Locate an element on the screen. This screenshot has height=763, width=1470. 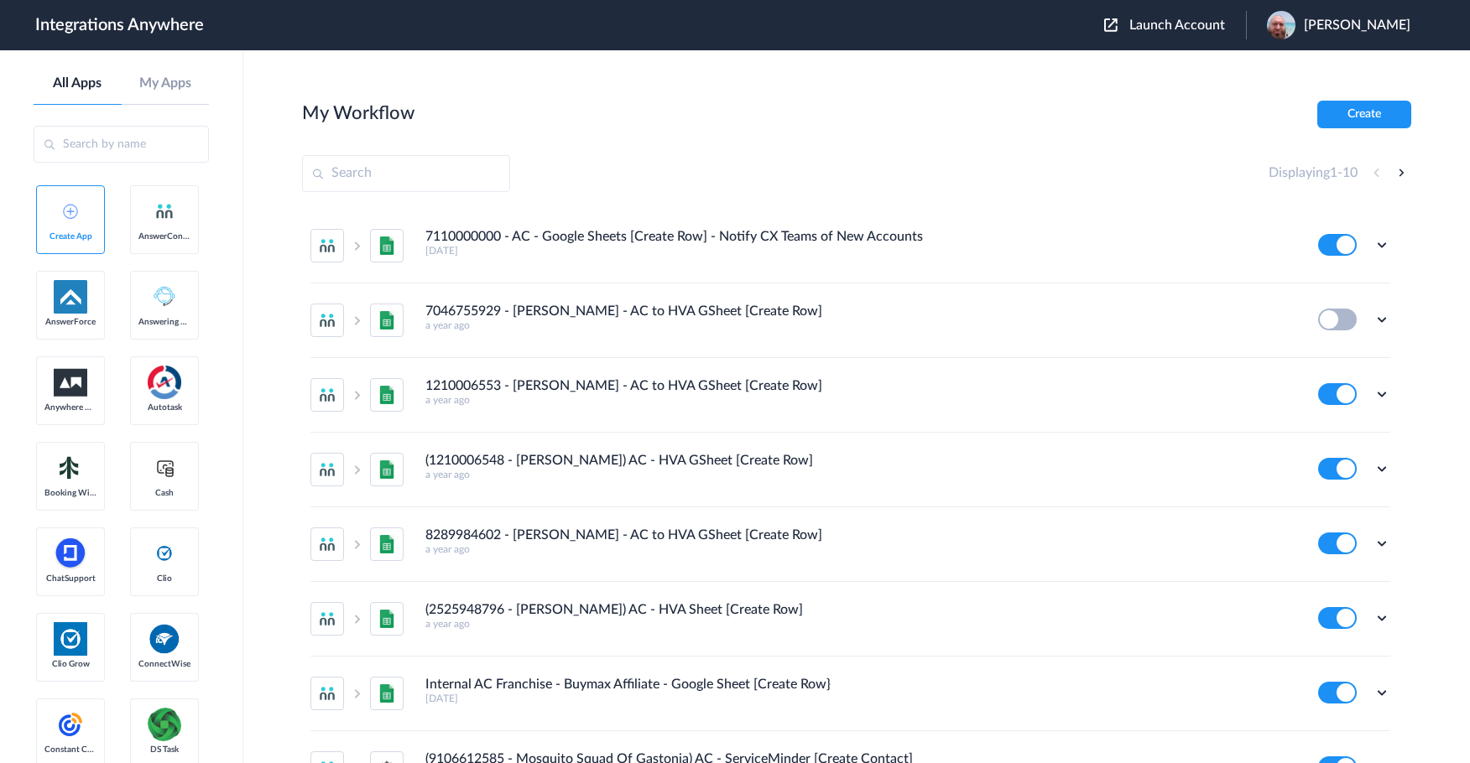
input: Search is located at coordinates (406, 174).